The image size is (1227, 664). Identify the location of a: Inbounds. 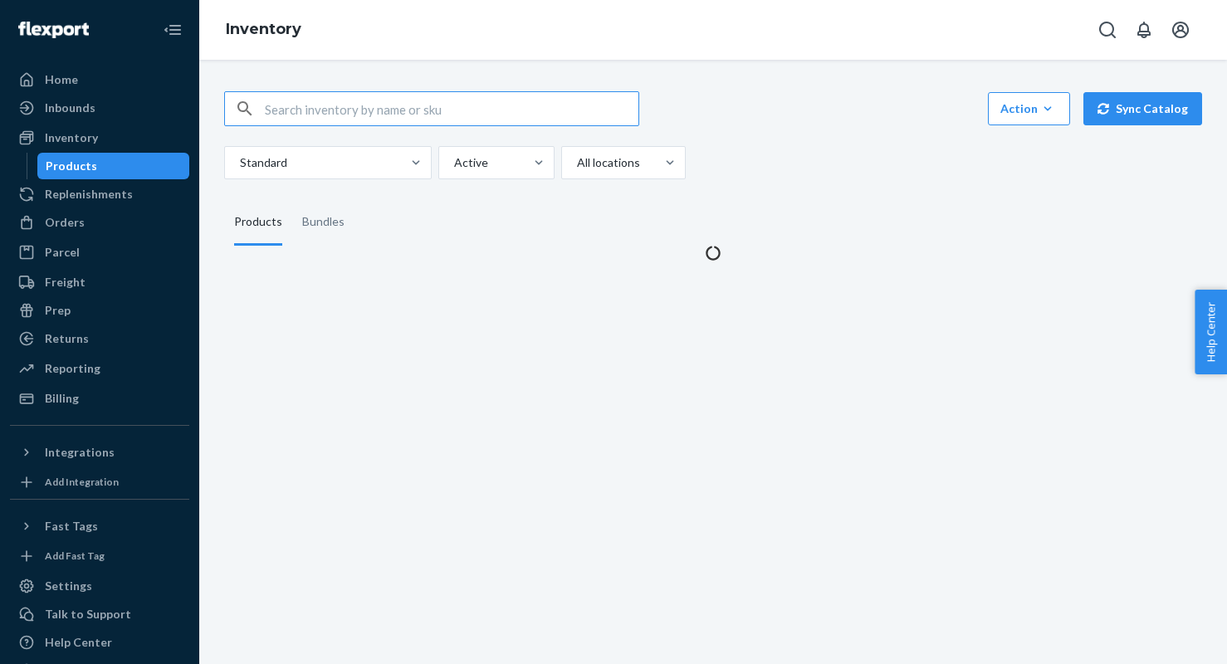
(100, 108).